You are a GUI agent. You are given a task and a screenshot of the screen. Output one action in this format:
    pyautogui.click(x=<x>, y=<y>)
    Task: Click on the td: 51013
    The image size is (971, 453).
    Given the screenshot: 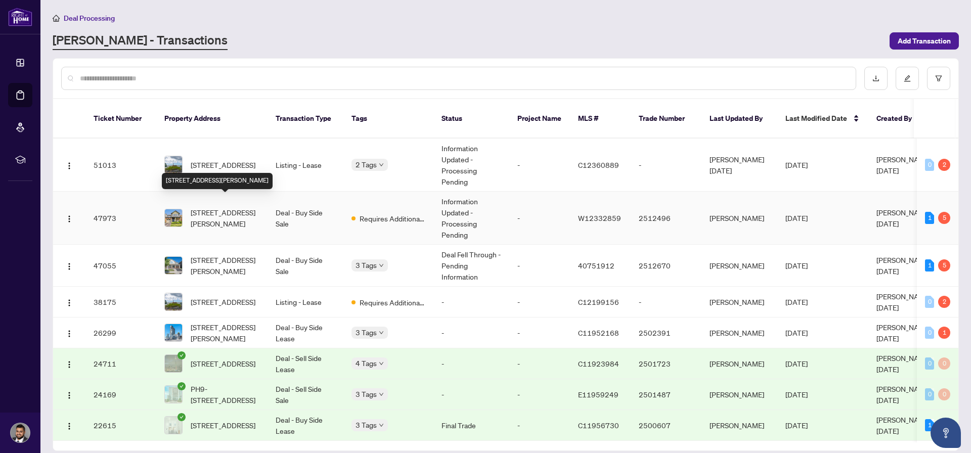 What is the action you would take?
    pyautogui.click(x=121, y=165)
    